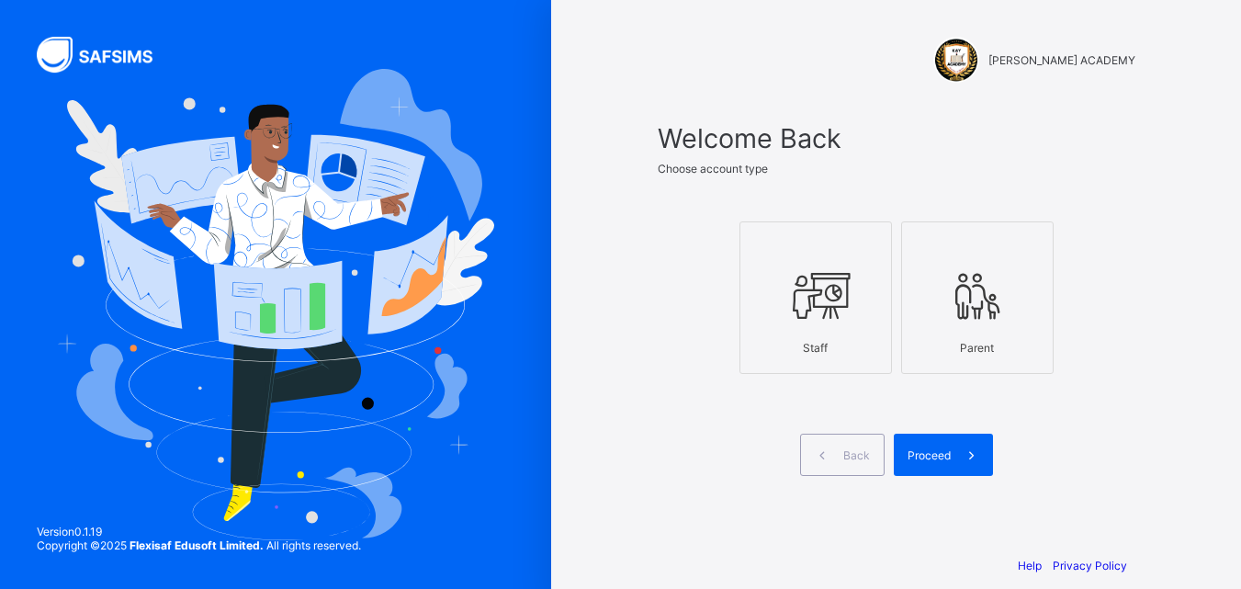 This screenshot has height=589, width=1241. What do you see at coordinates (1030, 565) in the screenshot?
I see `a: Help` at bounding box center [1030, 565].